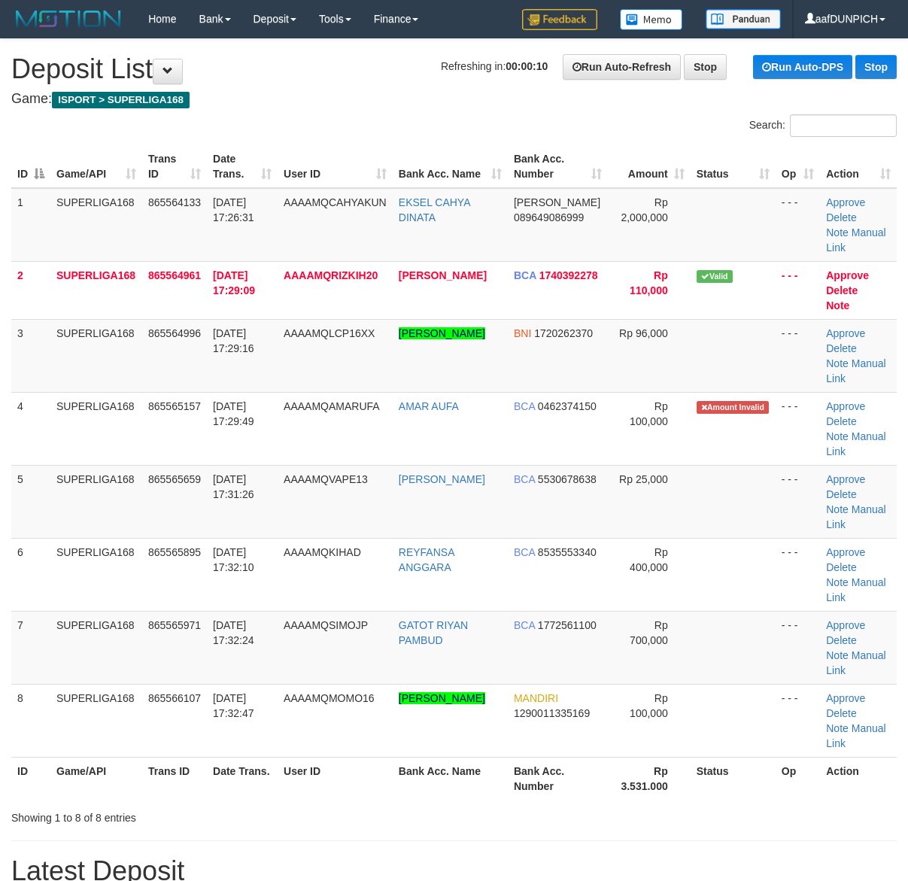 The width and height of the screenshot is (908, 881). I want to click on span: Copy 1290011335169 to clipboard, so click(551, 713).